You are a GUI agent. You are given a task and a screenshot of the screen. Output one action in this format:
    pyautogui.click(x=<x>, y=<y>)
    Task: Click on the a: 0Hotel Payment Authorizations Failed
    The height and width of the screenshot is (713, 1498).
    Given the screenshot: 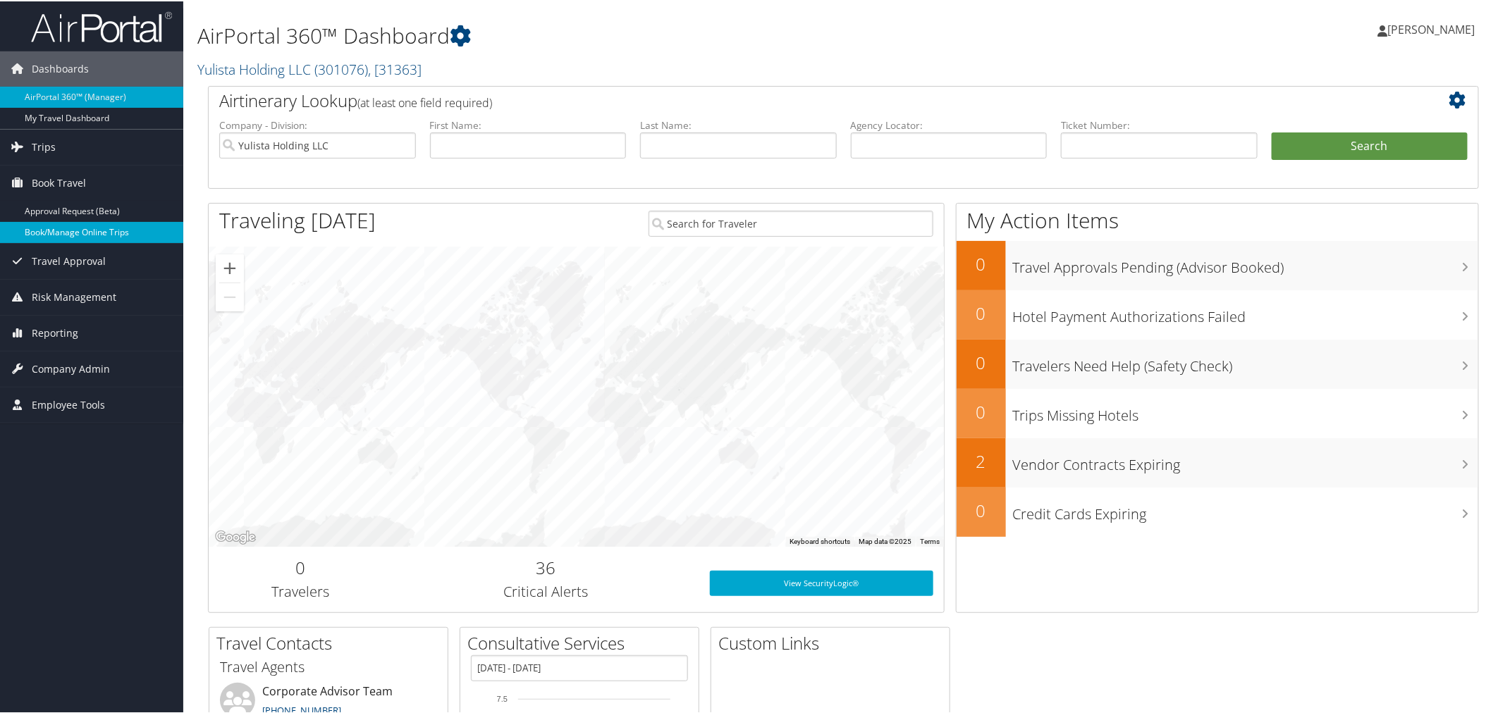 What is the action you would take?
    pyautogui.click(x=1217, y=314)
    